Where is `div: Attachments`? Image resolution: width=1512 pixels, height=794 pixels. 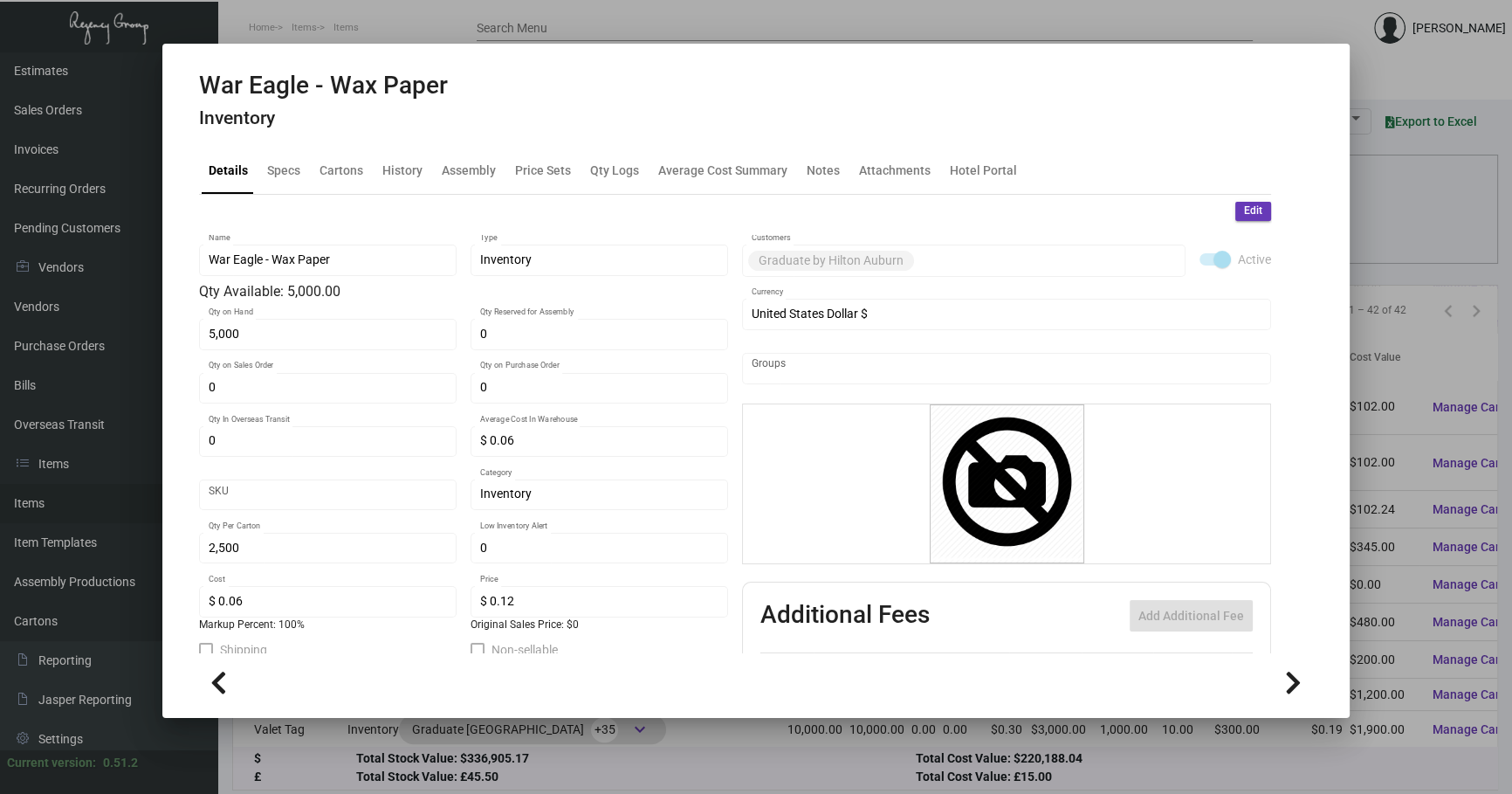
div: Attachments is located at coordinates (895, 170).